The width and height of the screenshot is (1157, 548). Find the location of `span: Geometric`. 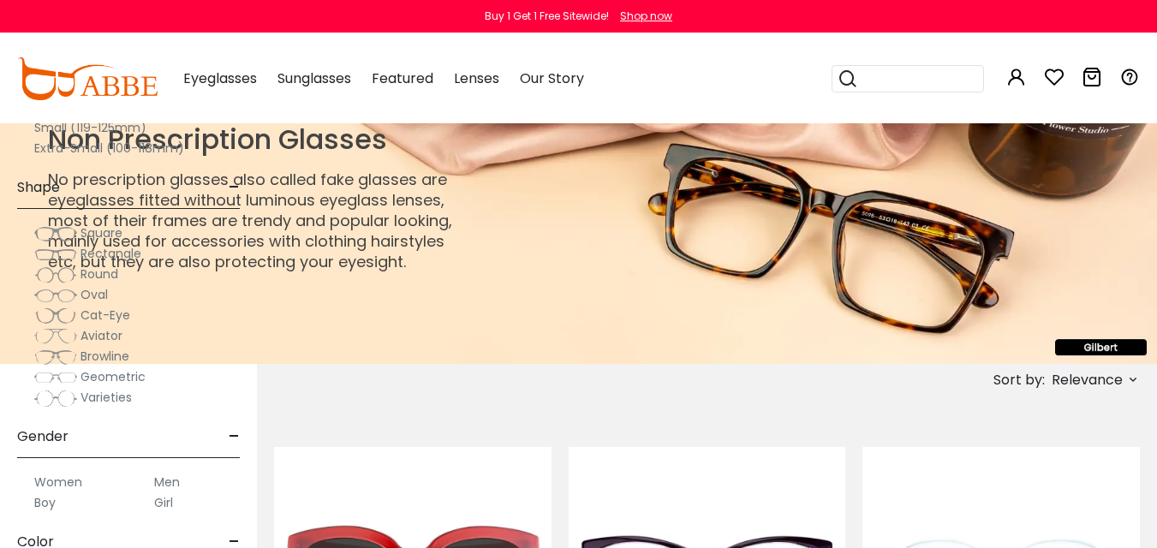

span: Geometric is located at coordinates (113, 377).